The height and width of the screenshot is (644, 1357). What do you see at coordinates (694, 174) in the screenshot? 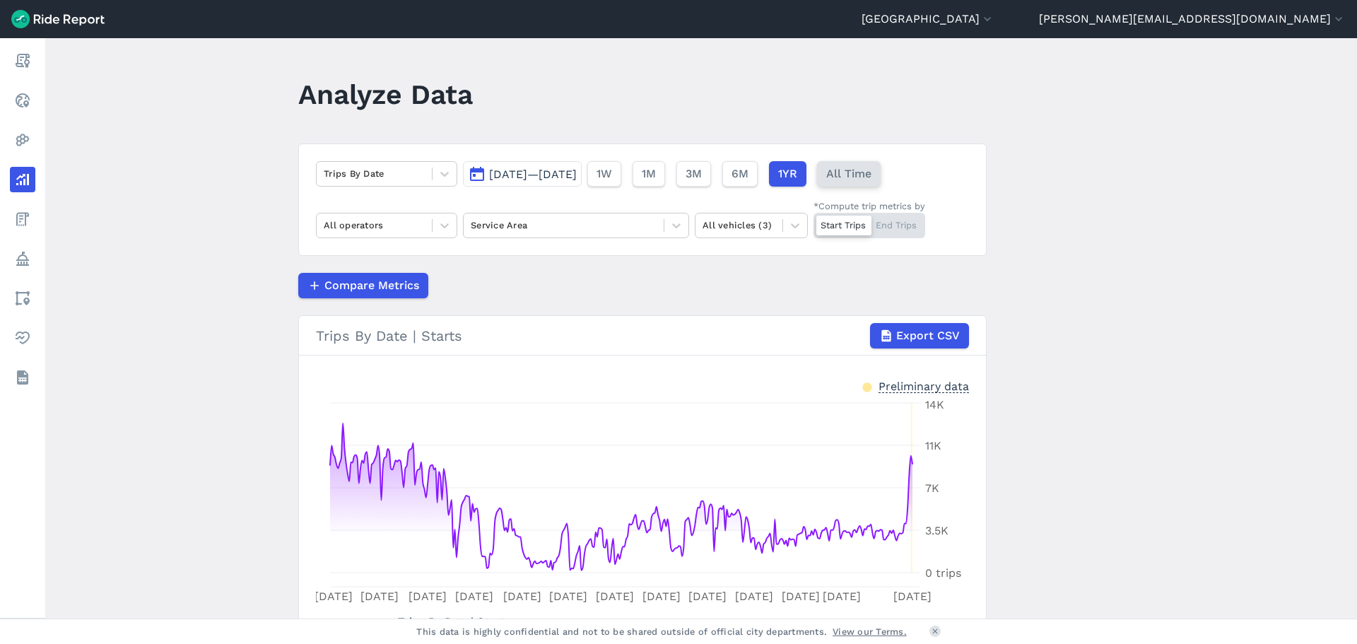
I see `span: 3M` at bounding box center [694, 174].